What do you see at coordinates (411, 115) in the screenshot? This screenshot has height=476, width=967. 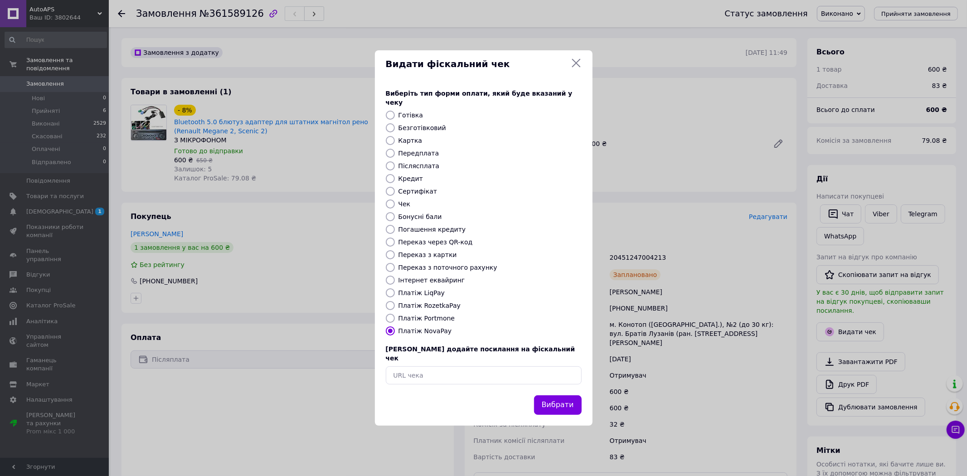 I see `label: Готівка` at bounding box center [411, 115].